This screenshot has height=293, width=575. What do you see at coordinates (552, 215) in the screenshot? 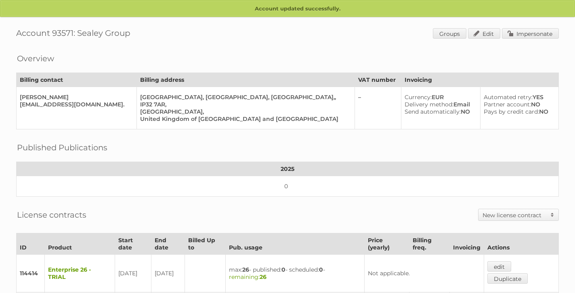
I see `span: Toggle` at bounding box center [552, 215].